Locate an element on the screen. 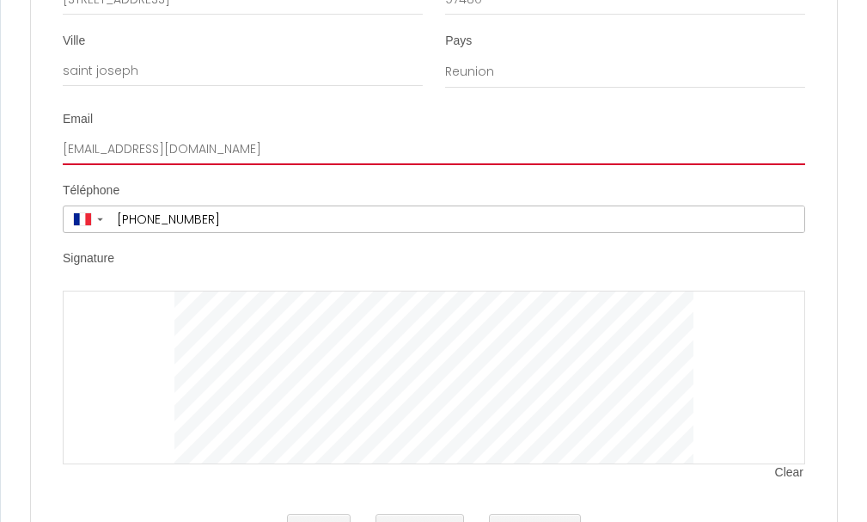 The height and width of the screenshot is (522, 867). span: Clear is located at coordinates (790, 473).